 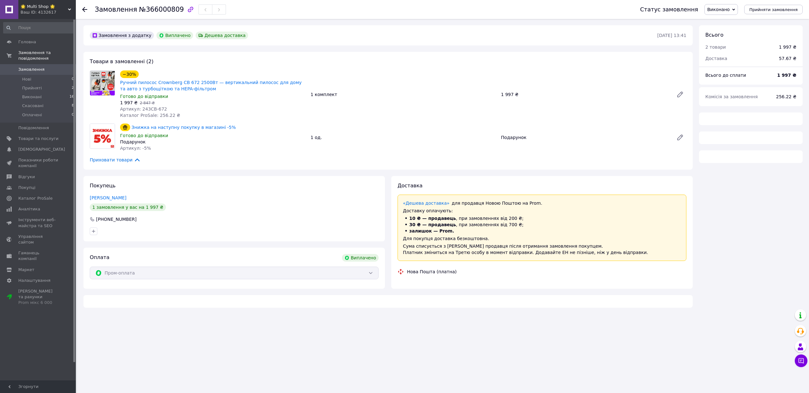 What do you see at coordinates (29, 209) in the screenshot?
I see `span: Аналітика` at bounding box center [29, 209].